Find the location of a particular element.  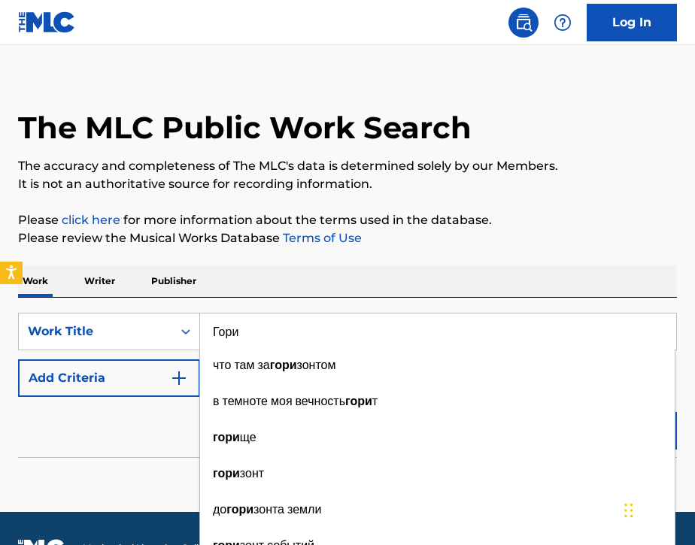

button: Add Criteria is located at coordinates (109, 378).